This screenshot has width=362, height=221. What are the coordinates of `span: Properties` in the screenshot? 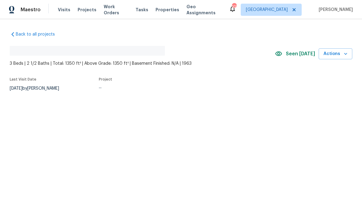 It's located at (168, 10).